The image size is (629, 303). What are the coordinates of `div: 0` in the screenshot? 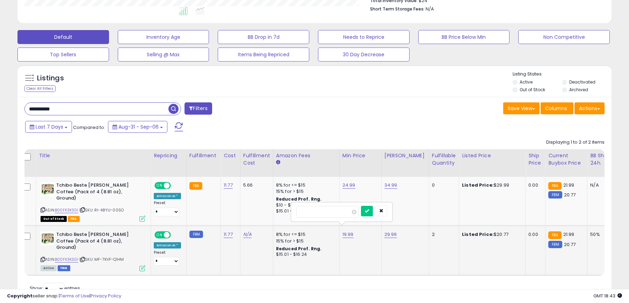 It's located at (443, 185).